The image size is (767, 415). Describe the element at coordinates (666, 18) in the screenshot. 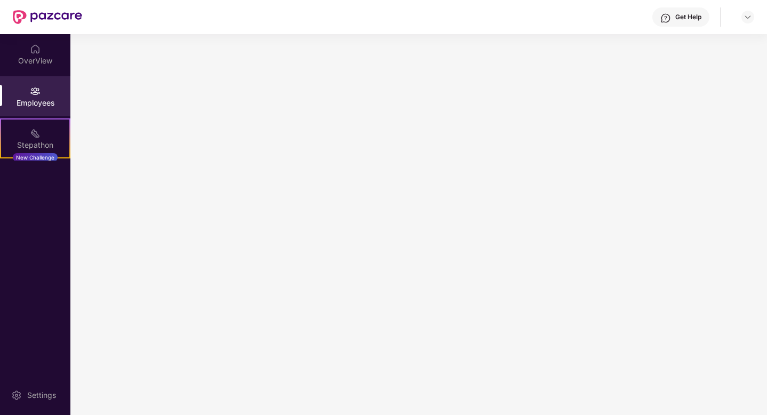

I see `img: svg+xml;base64,PHN2ZyBpZD0iSGVscC0zMngzMiIgeG1sbnM9Imh0dHA6Ly93d3cudzMub3JnLzIwMDAvc3ZnIiB3aWR0aD...` at that location.